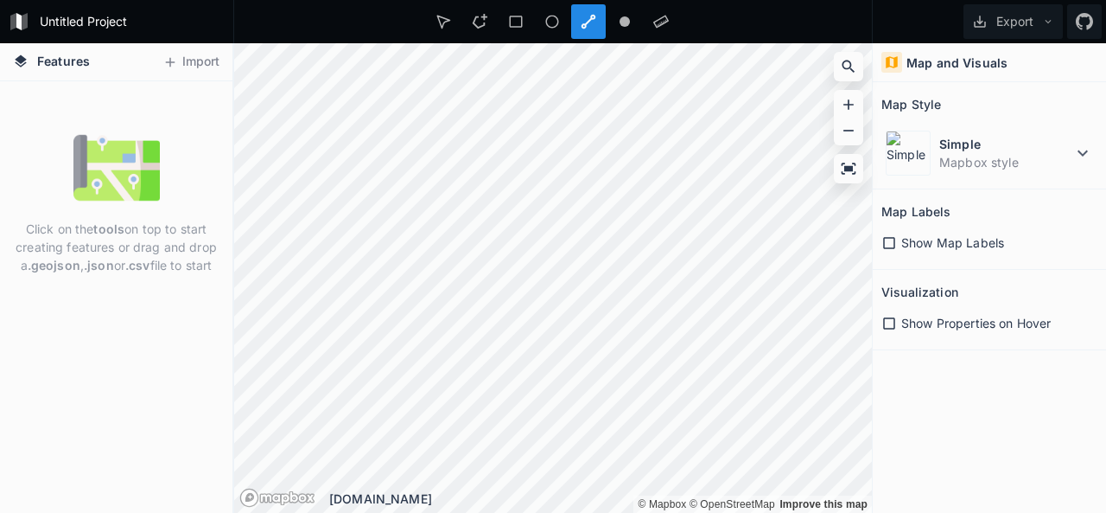  Describe the element at coordinates (277, 497) in the screenshot. I see `a: Mapbox logo` at that location.